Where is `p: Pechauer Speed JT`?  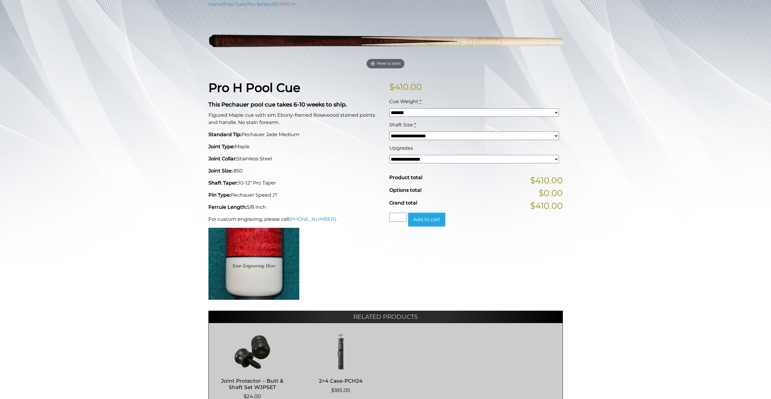
p: Pechauer Speed JT is located at coordinates (295, 195).